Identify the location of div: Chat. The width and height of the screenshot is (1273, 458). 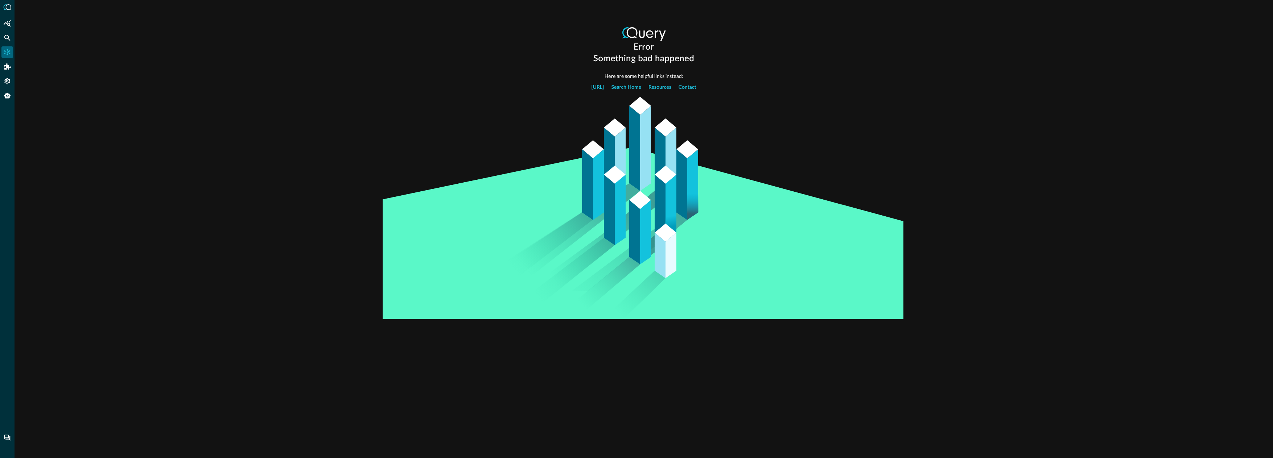
(7, 438).